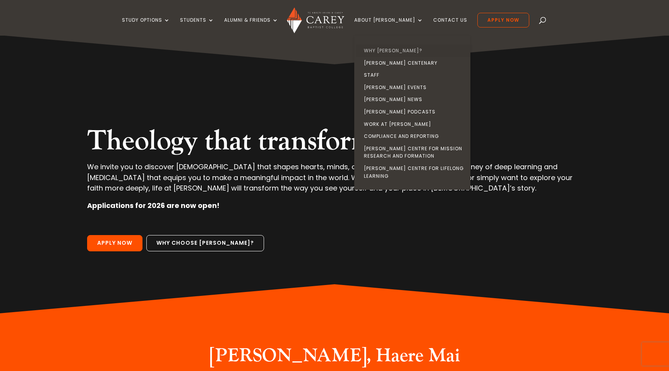  What do you see at coordinates (414, 136) in the screenshot?
I see `a: Compliance and Reporting` at bounding box center [414, 136].